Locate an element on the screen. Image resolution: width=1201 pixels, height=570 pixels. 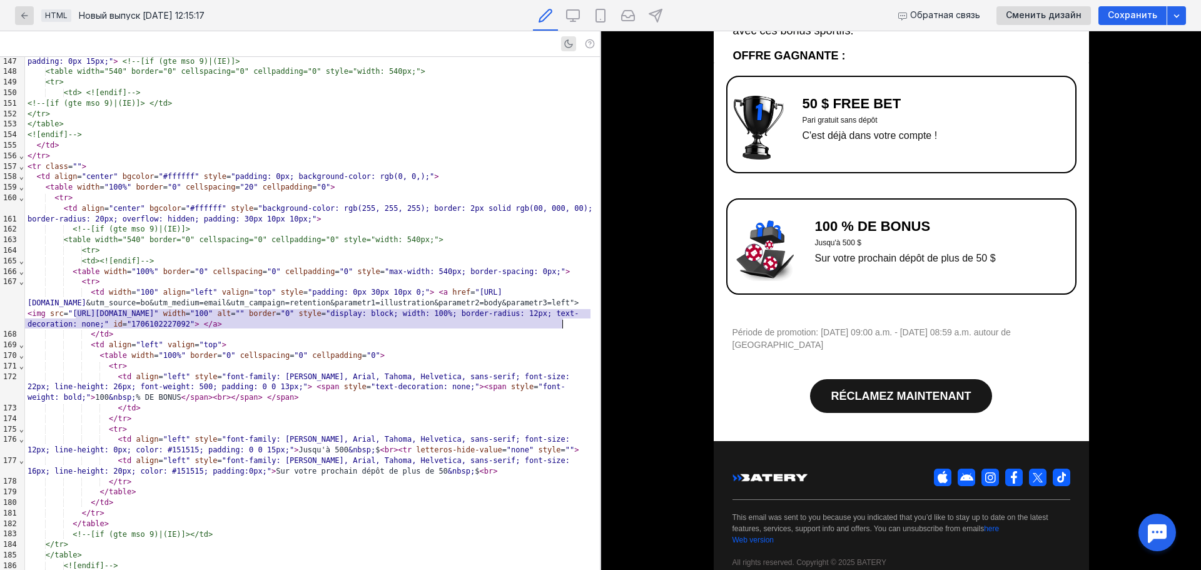
span: <![endif]--> is located at coordinates (91, 565).